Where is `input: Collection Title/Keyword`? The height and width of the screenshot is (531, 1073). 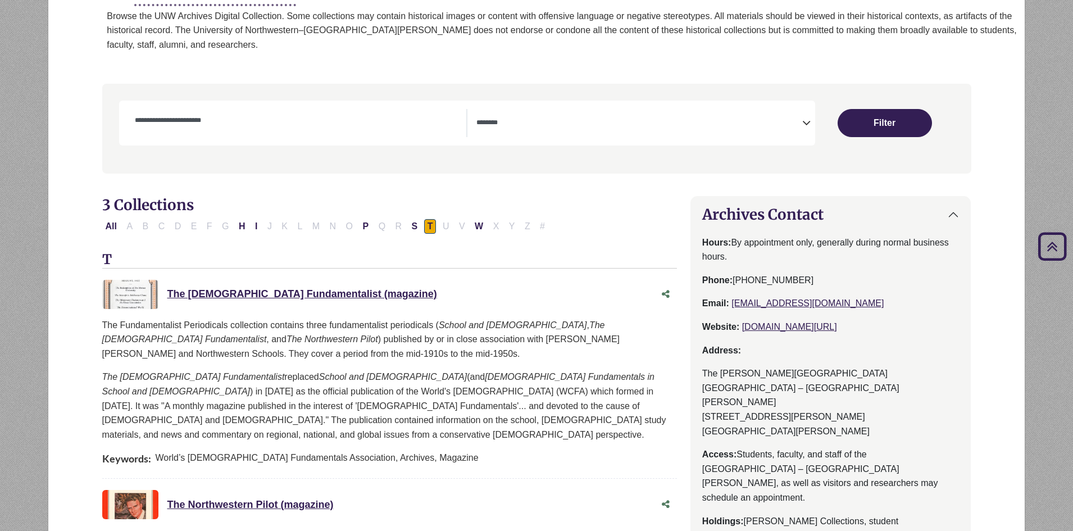 input: Collection Title/Keyword is located at coordinates (297, 121).